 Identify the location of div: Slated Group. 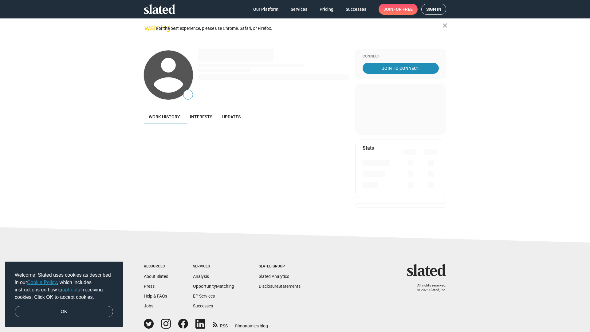
(280, 267).